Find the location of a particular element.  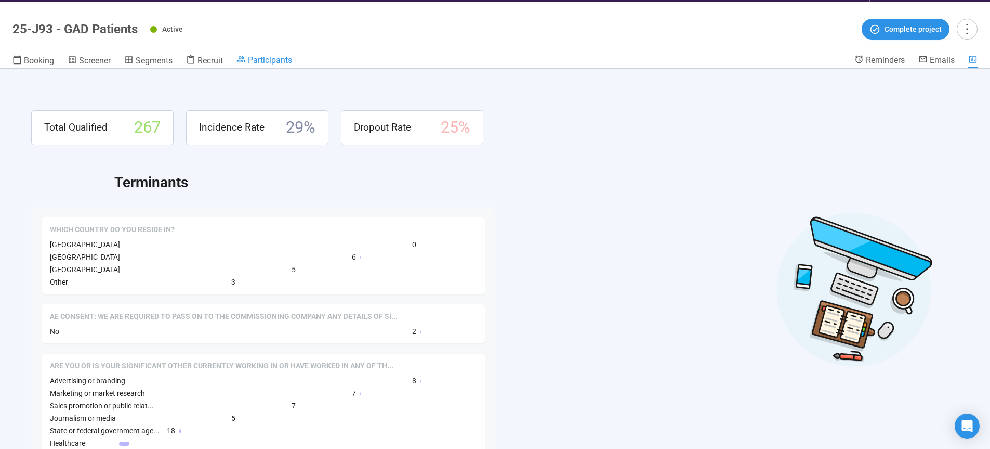

span: 2 is located at coordinates (414, 331).